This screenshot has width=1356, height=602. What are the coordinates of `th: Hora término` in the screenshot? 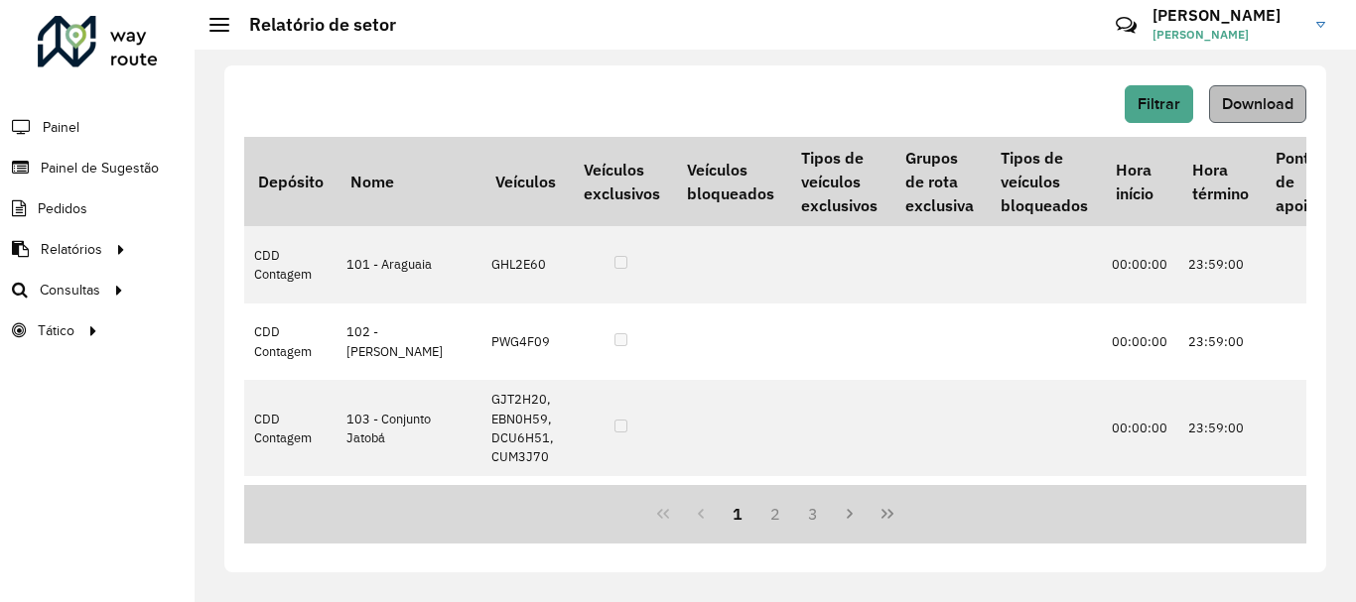 It's located at (1220, 182).